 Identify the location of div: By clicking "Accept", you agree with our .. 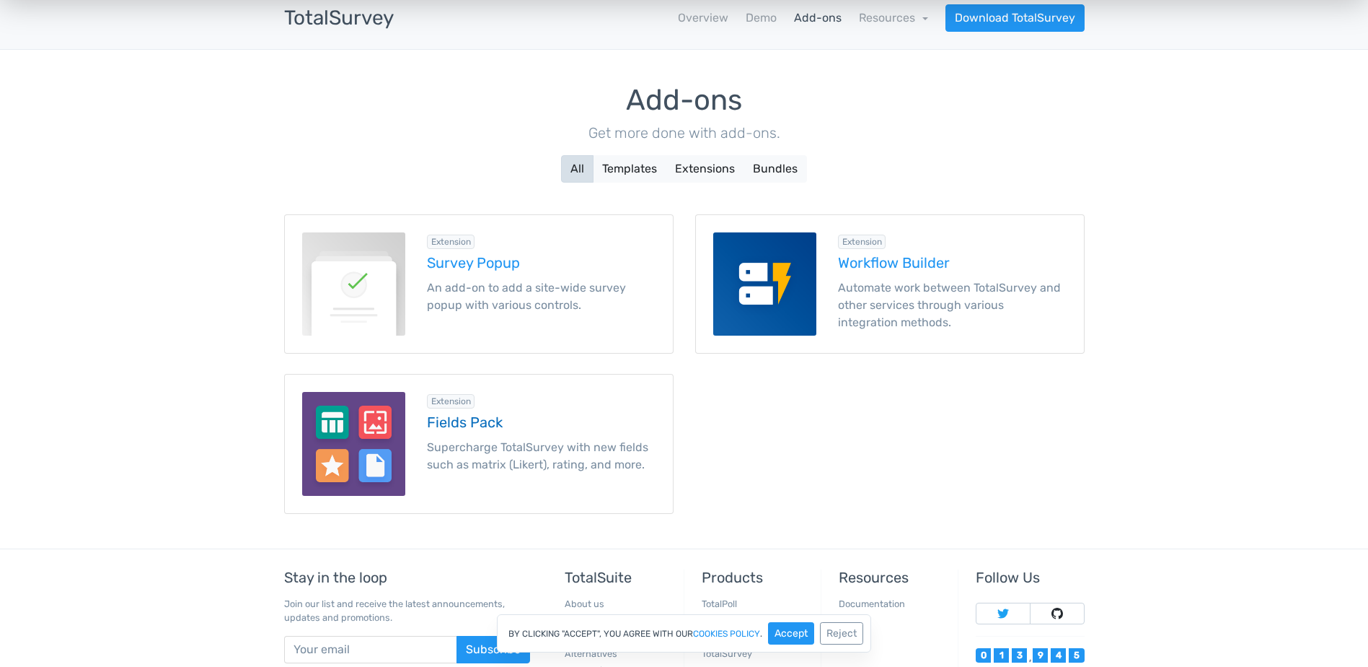
(684, 633).